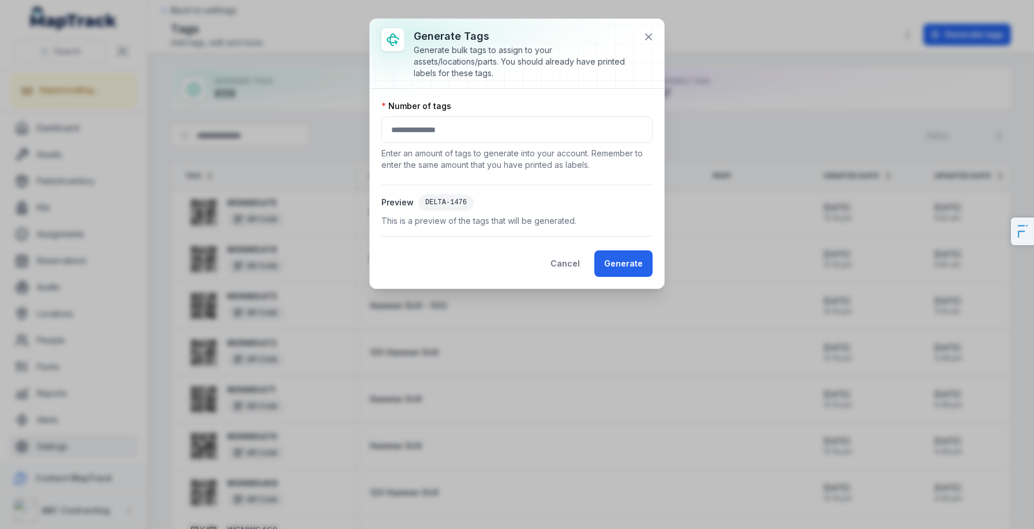 The width and height of the screenshot is (1034, 529). Describe the element at coordinates (517, 221) in the screenshot. I see `span: This is a preview of the tags that will be generated.` at that location.